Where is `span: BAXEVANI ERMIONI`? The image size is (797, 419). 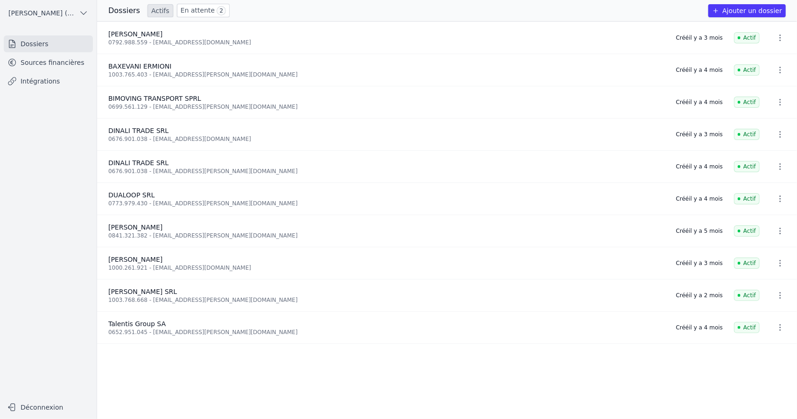 span: BAXEVANI ERMIONI is located at coordinates (140, 66).